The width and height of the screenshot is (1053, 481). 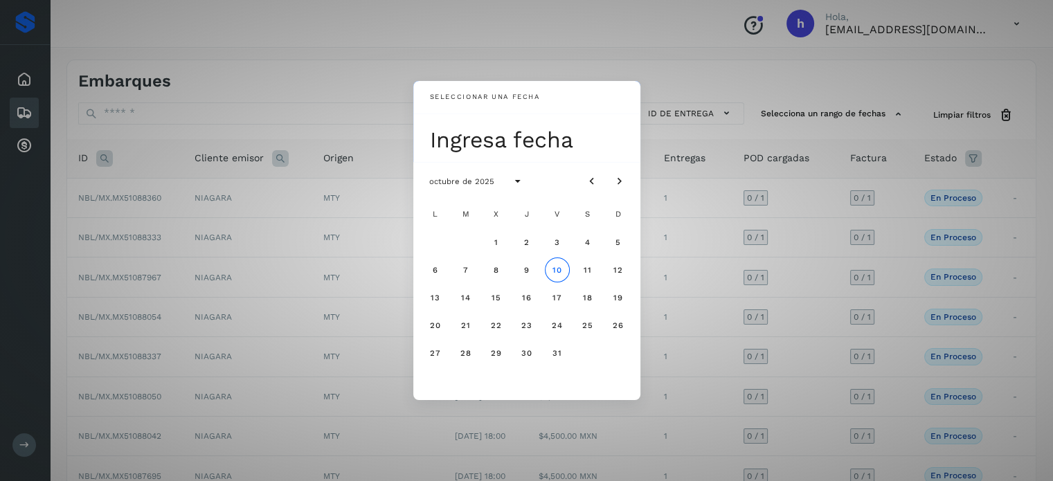 I want to click on button: Mes anterior, so click(x=592, y=181).